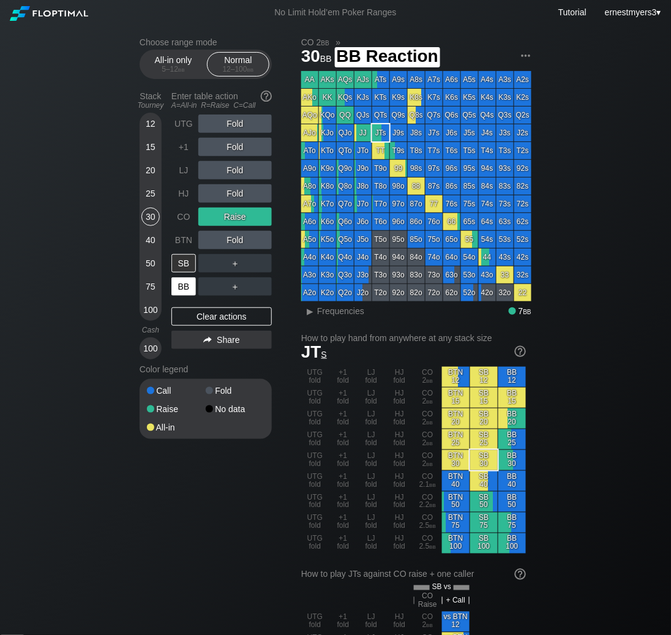  What do you see at coordinates (505, 222) in the screenshot?
I see `div: 63s` at bounding box center [505, 222].